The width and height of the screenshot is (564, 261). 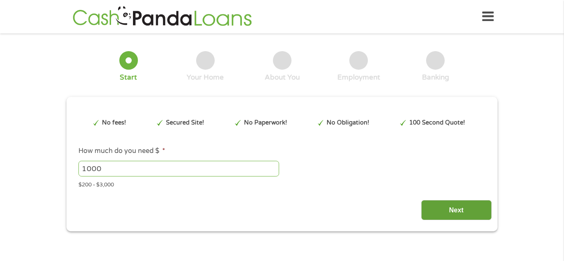 What do you see at coordinates (122, 151) in the screenshot?
I see `label: How much do you need $` at bounding box center [122, 151].